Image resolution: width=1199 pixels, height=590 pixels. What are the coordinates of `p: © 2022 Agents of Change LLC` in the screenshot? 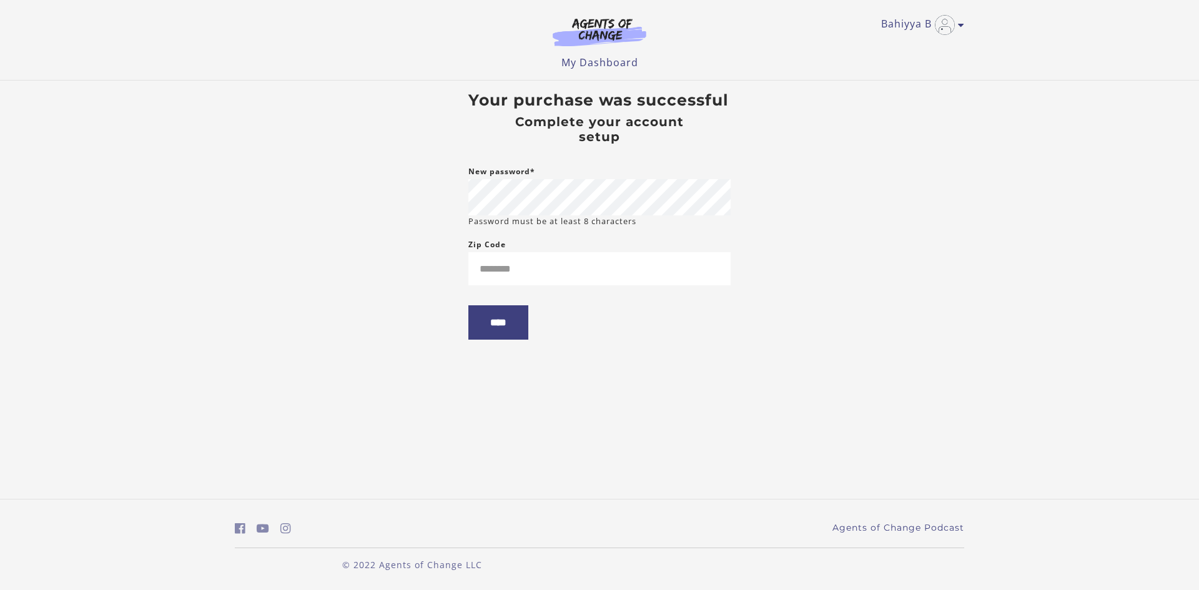 It's located at (412, 565).